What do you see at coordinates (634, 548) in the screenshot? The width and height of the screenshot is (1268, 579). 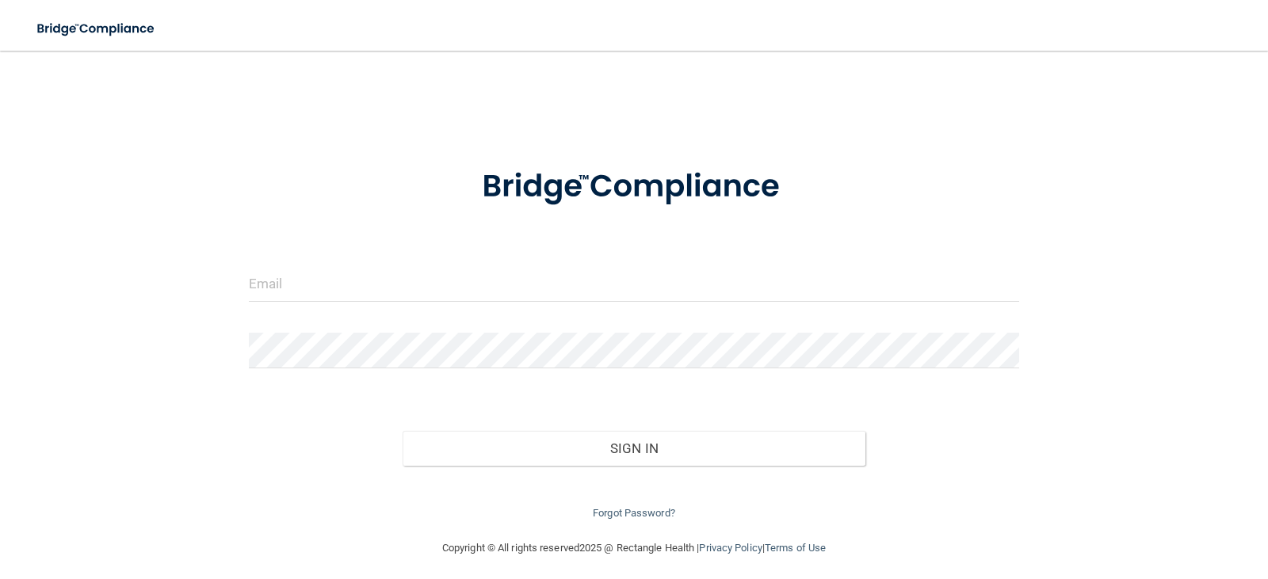 I see `div: Copyright © All rights reserved 2025 @ Rectangle Health | |` at bounding box center [634, 548].